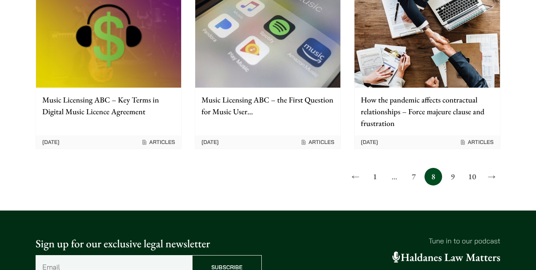  I want to click on p: How the pandemic affects contractual relationships – Force majeure clause and frustration, so click(426, 111).